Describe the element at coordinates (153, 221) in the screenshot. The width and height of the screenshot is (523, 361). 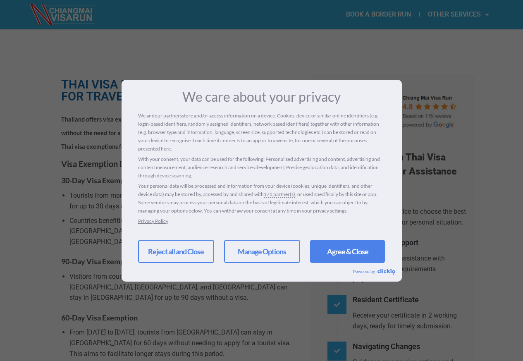
I see `a: Privacy Policy` at that location.